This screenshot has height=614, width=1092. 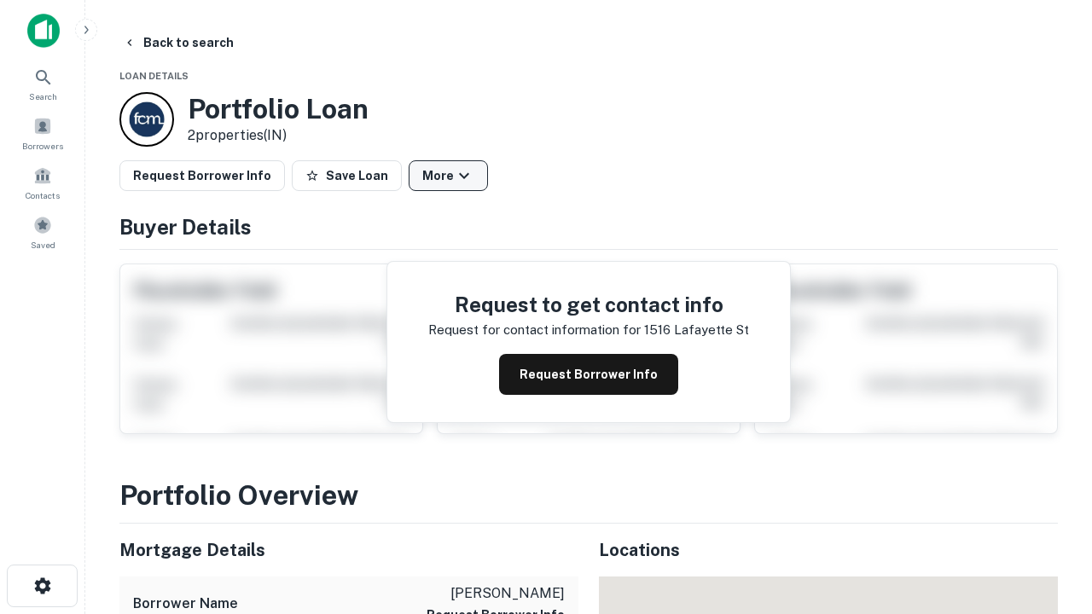 What do you see at coordinates (1050, 464) in the screenshot?
I see `div: Chat Widget` at bounding box center [1050, 464].